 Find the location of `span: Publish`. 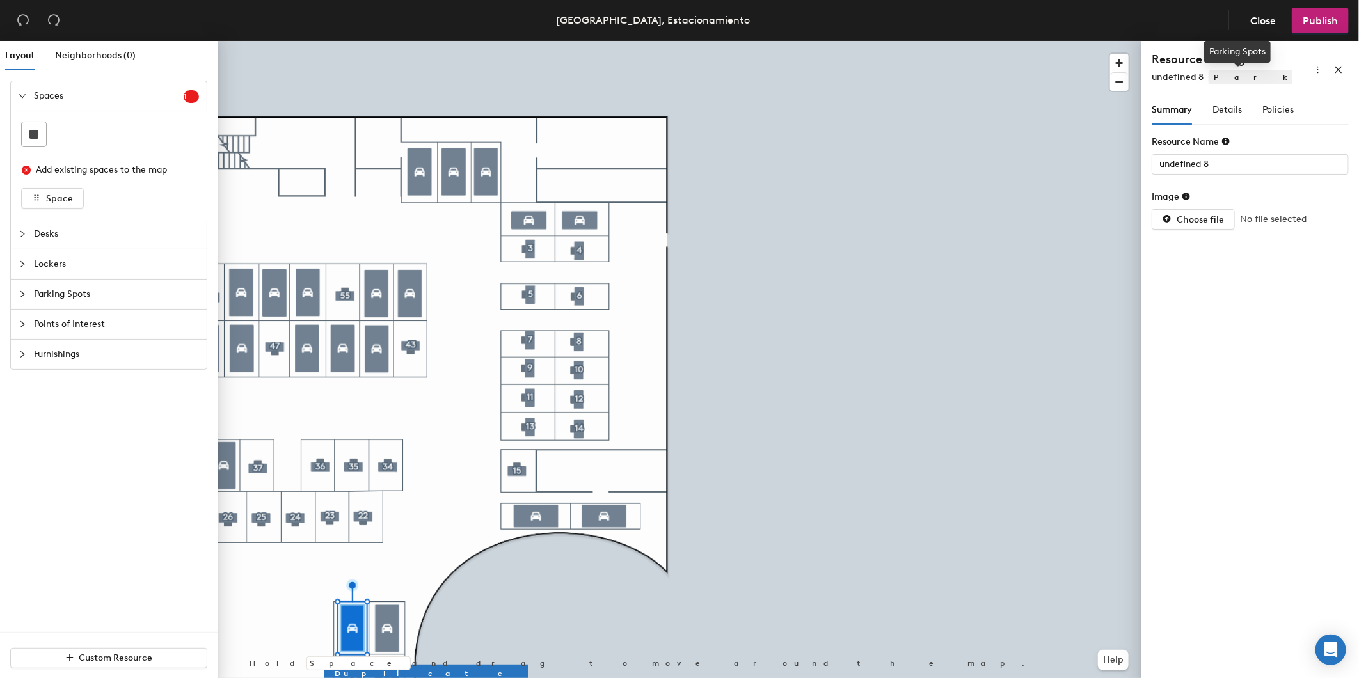

span: Publish is located at coordinates (1320, 20).